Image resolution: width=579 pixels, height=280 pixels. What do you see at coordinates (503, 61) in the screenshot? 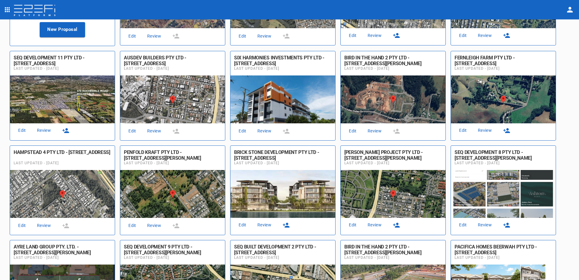
I see `h6: FERNLEIGH FARM PTY LTD - 663 Fernleigh Rd, Brooklet` at bounding box center [503, 61].